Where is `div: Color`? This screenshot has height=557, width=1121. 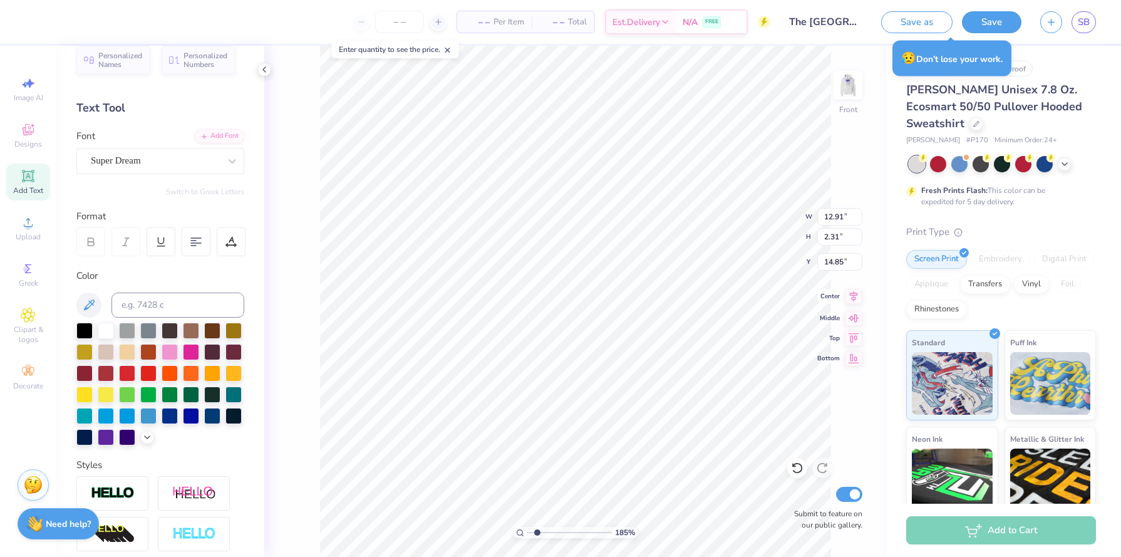 div: Color is located at coordinates (160, 275).